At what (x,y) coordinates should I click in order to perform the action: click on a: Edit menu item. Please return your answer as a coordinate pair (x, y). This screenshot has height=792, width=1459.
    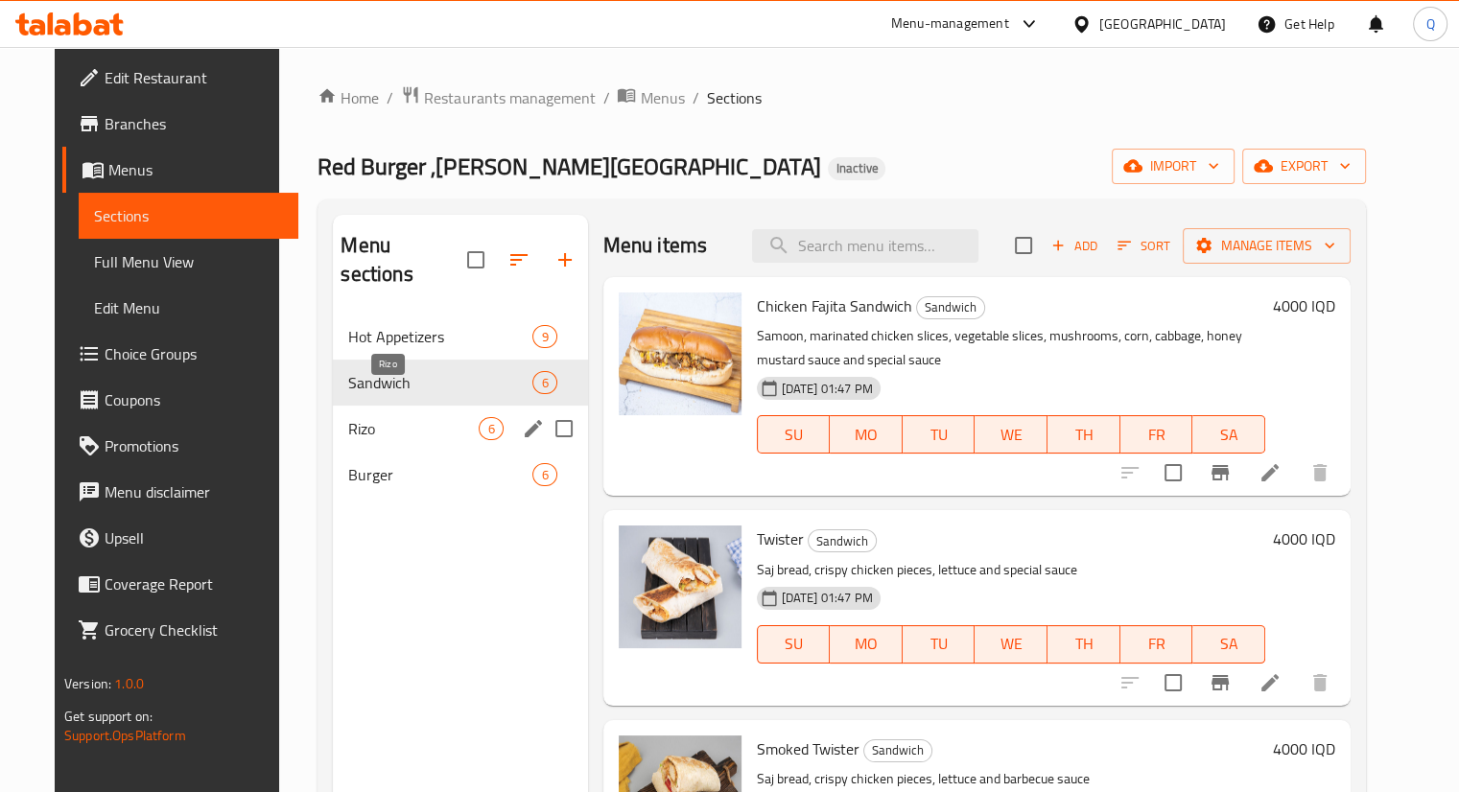
    Looking at the image, I should click on (1270, 473).